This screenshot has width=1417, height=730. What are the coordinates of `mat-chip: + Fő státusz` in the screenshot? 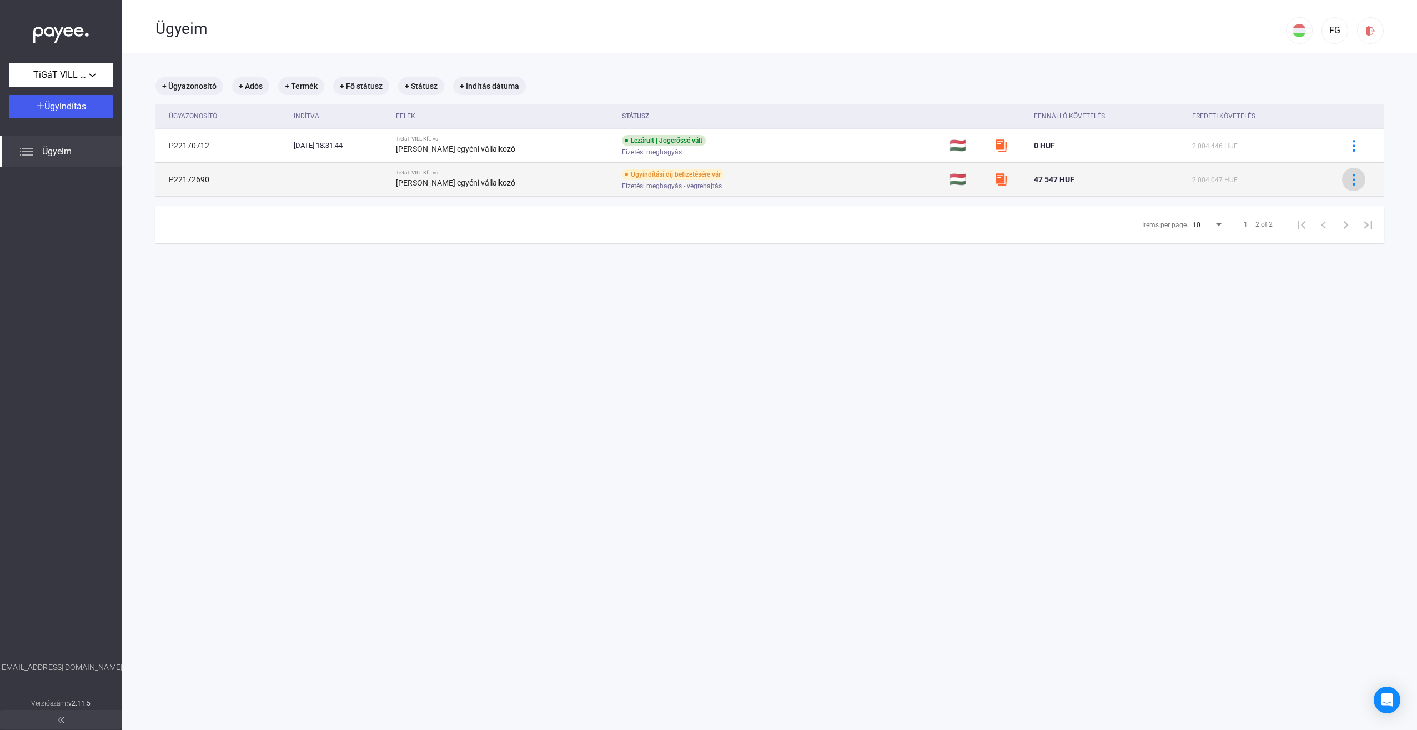 It's located at (361, 86).